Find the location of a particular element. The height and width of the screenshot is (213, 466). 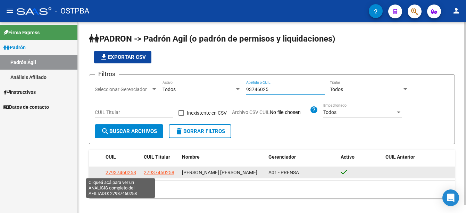

datatable-header-cell: Gerenciador is located at coordinates (302, 157).